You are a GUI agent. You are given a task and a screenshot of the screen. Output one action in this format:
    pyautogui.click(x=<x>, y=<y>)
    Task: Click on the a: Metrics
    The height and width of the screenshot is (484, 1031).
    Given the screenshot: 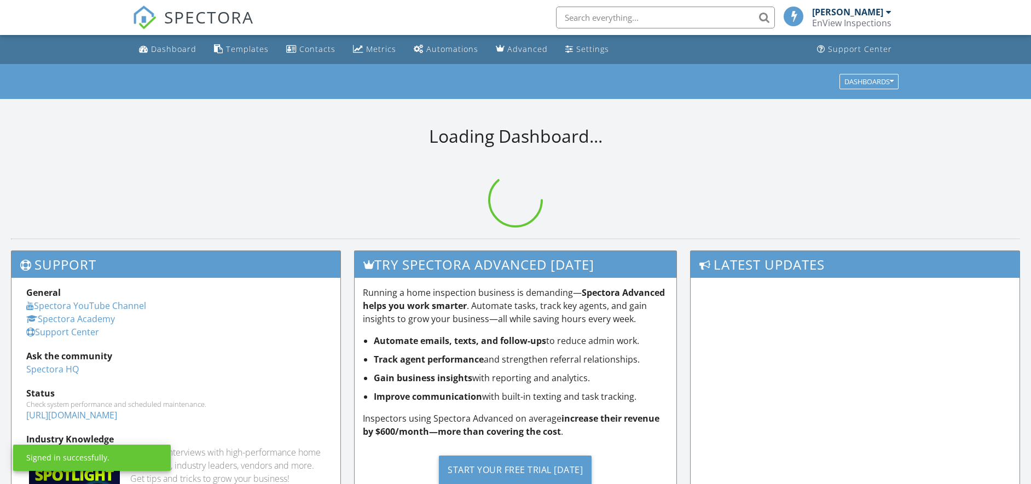 What is the action you would take?
    pyautogui.click(x=374, y=49)
    